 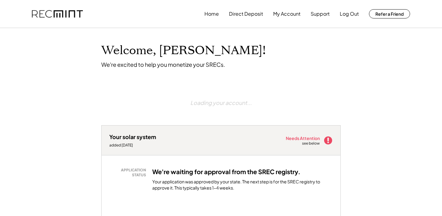 I want to click on h3: We're waiting for approval from the SREC registry., so click(x=226, y=171).